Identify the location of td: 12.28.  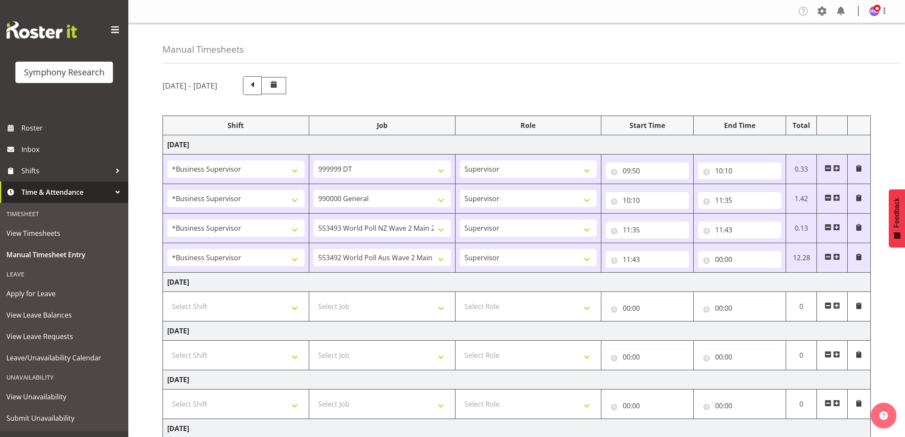
(802, 258).